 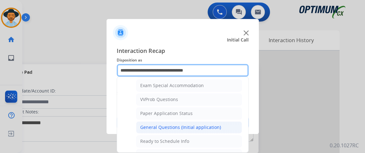 What do you see at coordinates (166, 114) in the screenshot?
I see `div: Paper Application Status` at bounding box center [166, 114].